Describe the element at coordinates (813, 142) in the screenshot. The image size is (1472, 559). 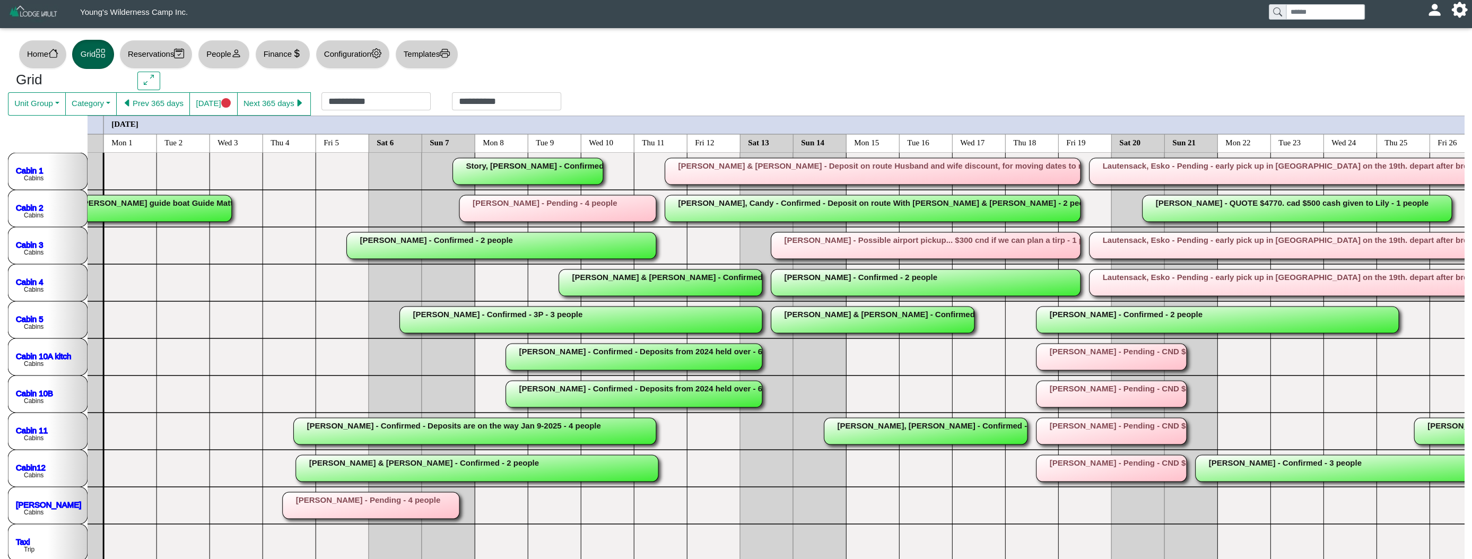
I see `text: Sun 14` at that location.